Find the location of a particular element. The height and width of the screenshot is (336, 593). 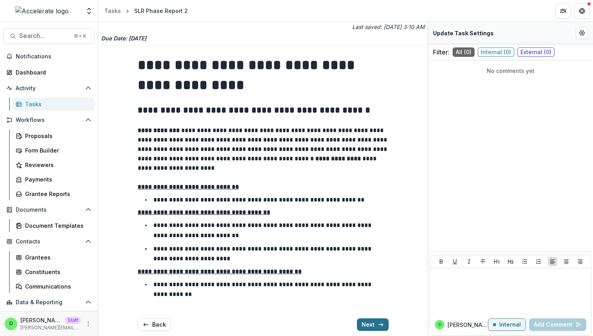

button: Open Workflows is located at coordinates (49, 120).